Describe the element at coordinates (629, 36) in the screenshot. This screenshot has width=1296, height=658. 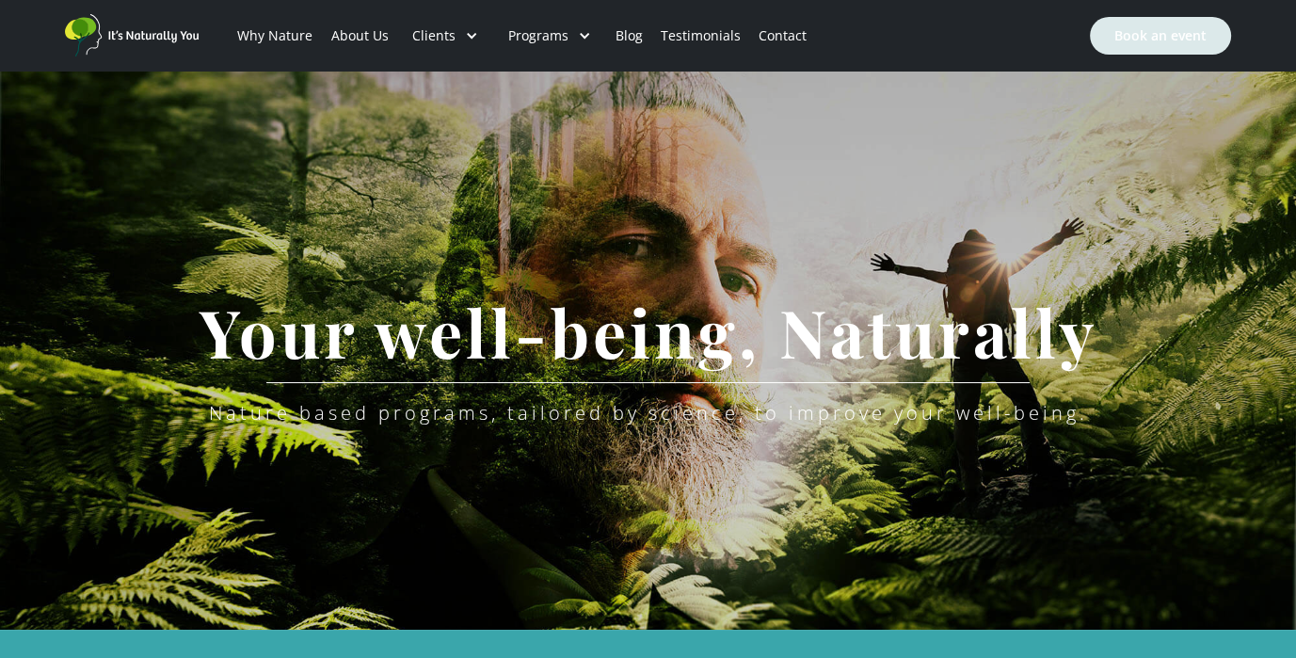
I see `a: Blog` at that location.